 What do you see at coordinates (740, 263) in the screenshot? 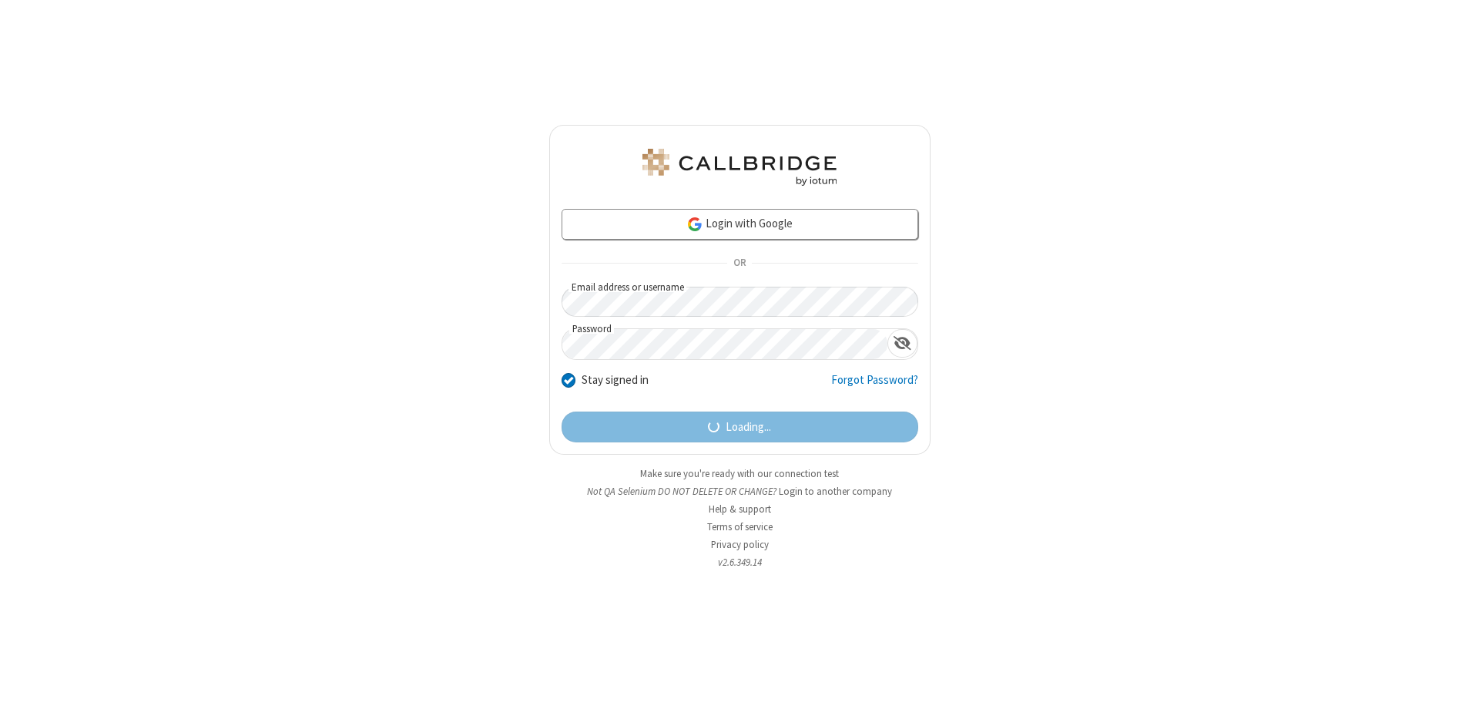
I see `span: OR` at bounding box center [740, 263].